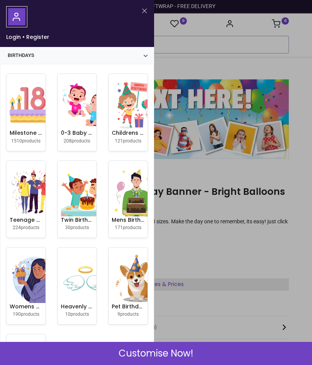 The image size is (312, 365). What do you see at coordinates (28, 37) in the screenshot?
I see `a: Login•Register` at bounding box center [28, 37].